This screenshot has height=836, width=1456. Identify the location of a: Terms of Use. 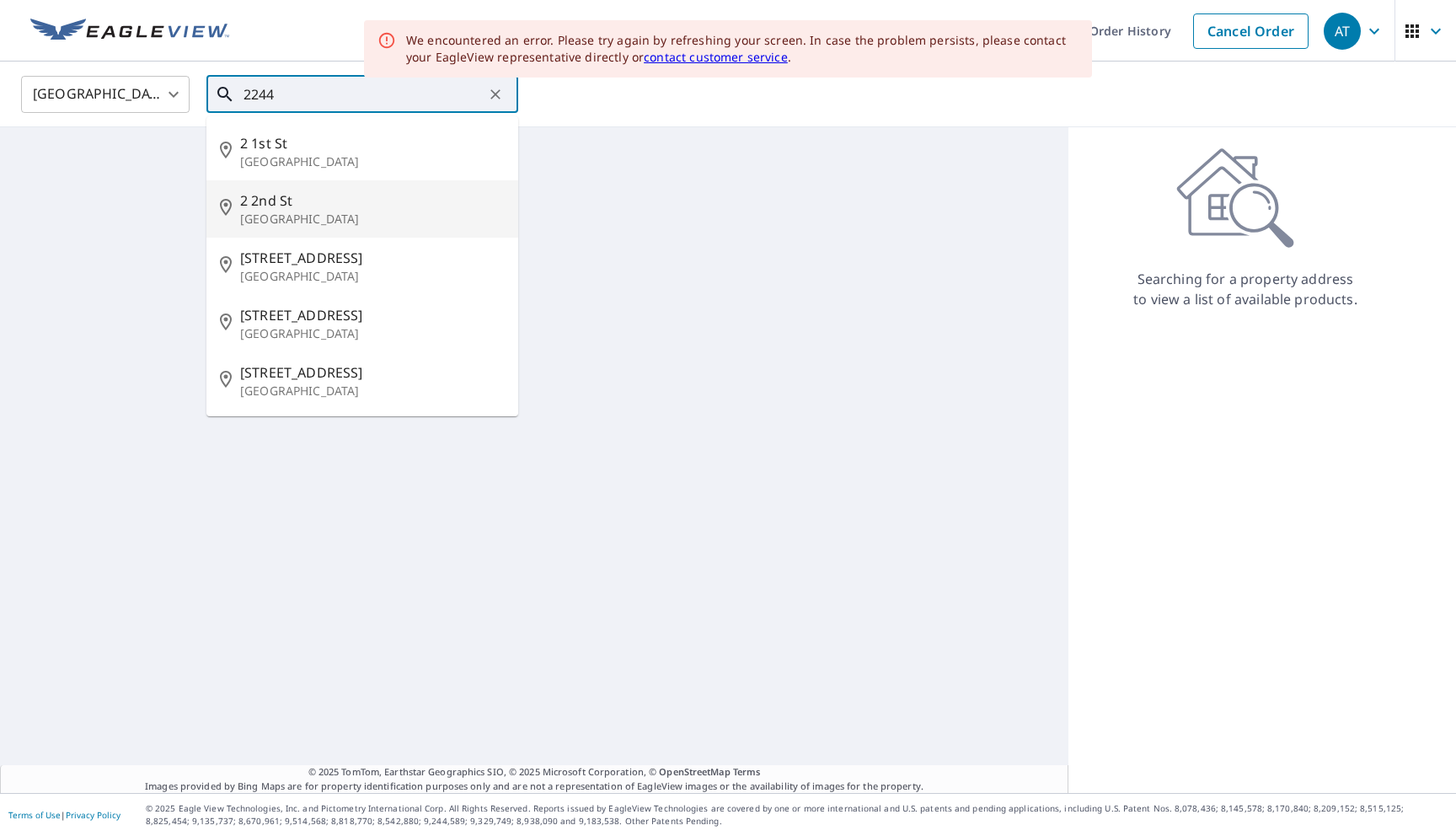
(34, 815).